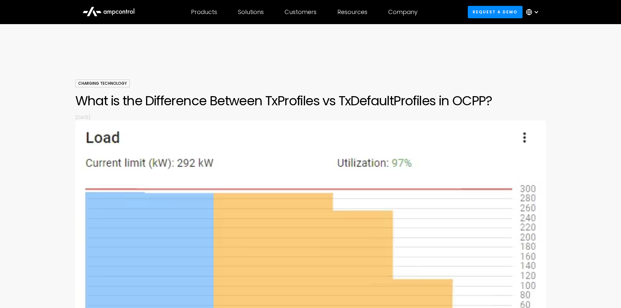 This screenshot has width=621, height=308. What do you see at coordinates (403, 12) in the screenshot?
I see `div: Company` at bounding box center [403, 12].